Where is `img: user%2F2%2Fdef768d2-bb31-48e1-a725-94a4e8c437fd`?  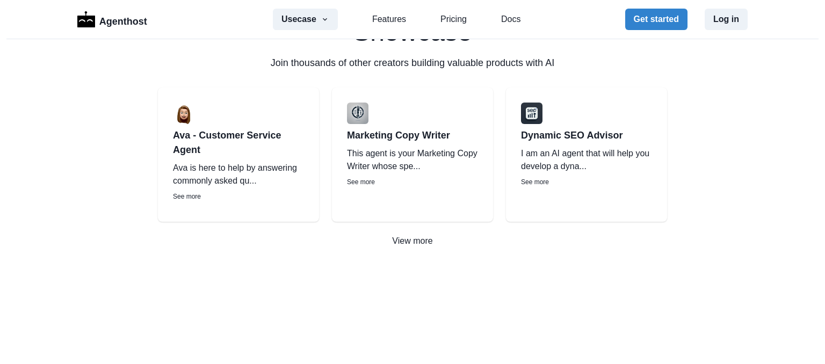
img: user%2F2%2Fdef768d2-bb31-48e1-a725-94a4e8c437fd is located at coordinates (358, 113).